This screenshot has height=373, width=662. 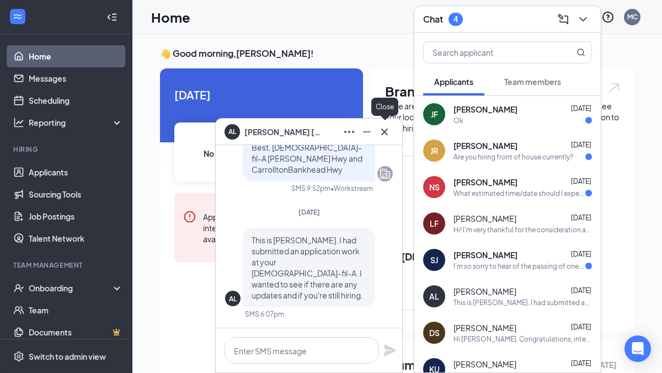 I want to click on a: DocumentsCrown, so click(x=76, y=332).